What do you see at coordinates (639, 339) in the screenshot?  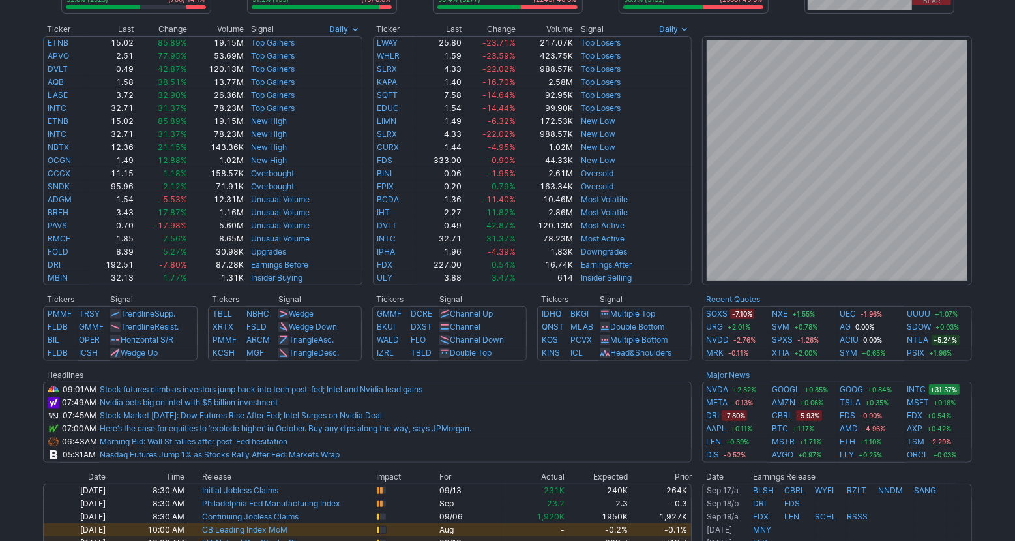 I see `a: Multiple Bottom` at bounding box center [639, 339].